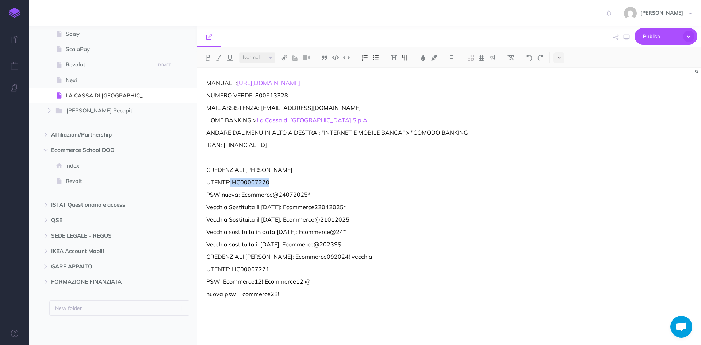 This screenshot has width=701, height=345. I want to click on img: Callout dropdown menu button, so click(493, 58).